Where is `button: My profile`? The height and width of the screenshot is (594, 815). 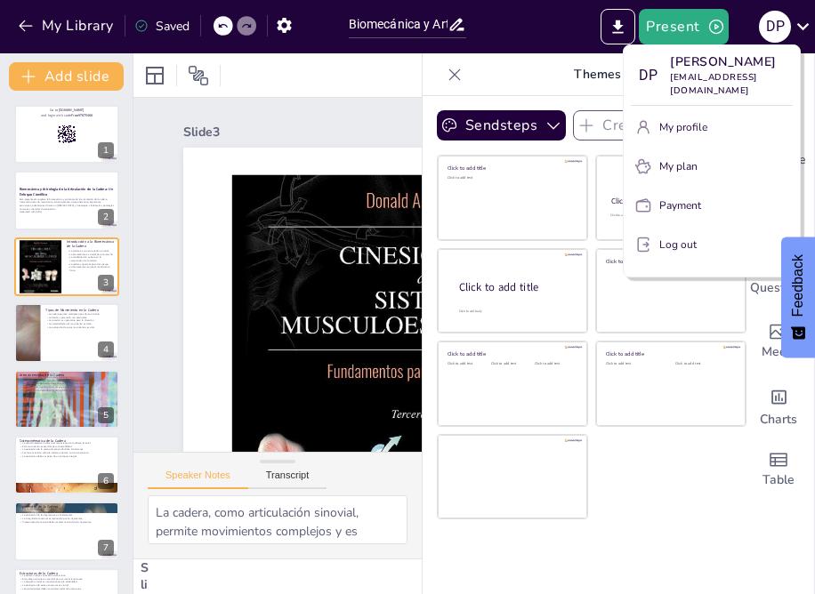
button: My profile is located at coordinates (712, 127).